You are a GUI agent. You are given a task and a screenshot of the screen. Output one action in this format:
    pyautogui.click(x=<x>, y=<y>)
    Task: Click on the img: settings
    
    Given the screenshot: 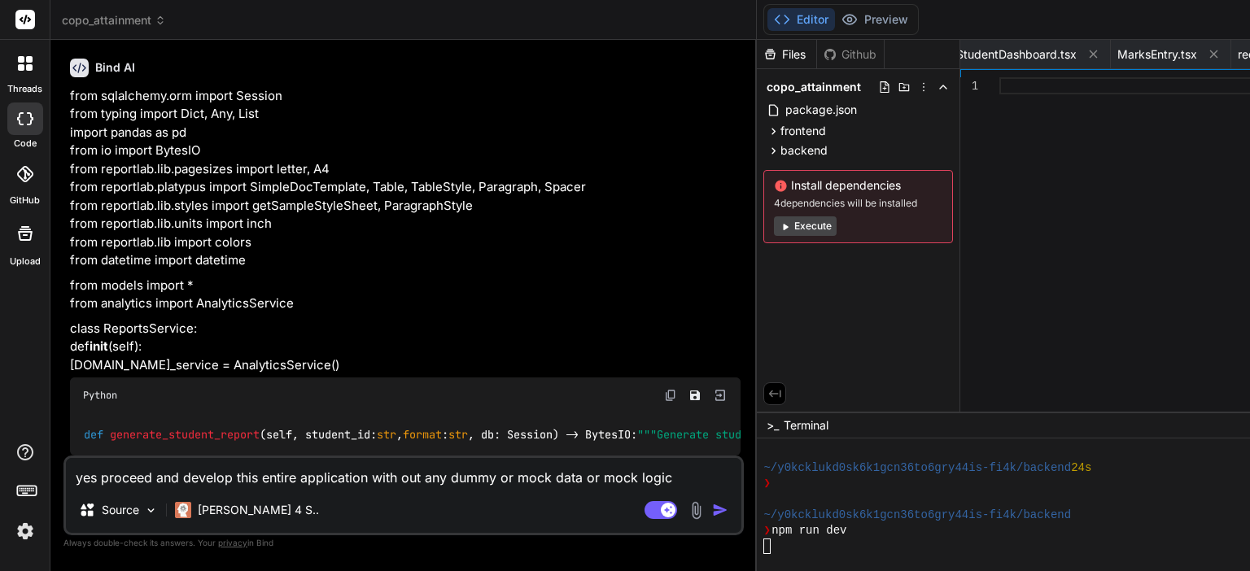 What is the action you would take?
    pyautogui.click(x=25, y=531)
    